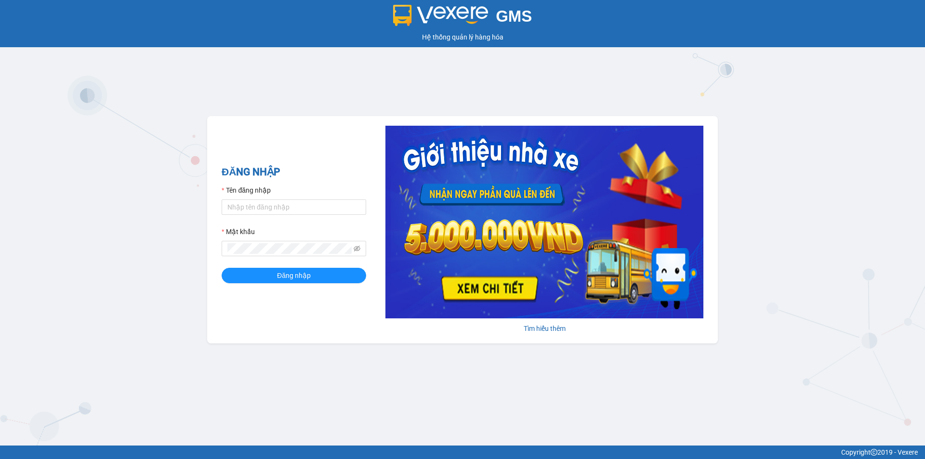 This screenshot has width=925, height=459. Describe the element at coordinates (294, 275) in the screenshot. I see `button: Đăng nhập` at that location.